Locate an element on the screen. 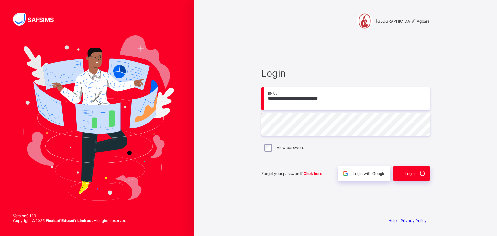 The width and height of the screenshot is (497, 236). span: Version 0.1.19 is located at coordinates (70, 216).